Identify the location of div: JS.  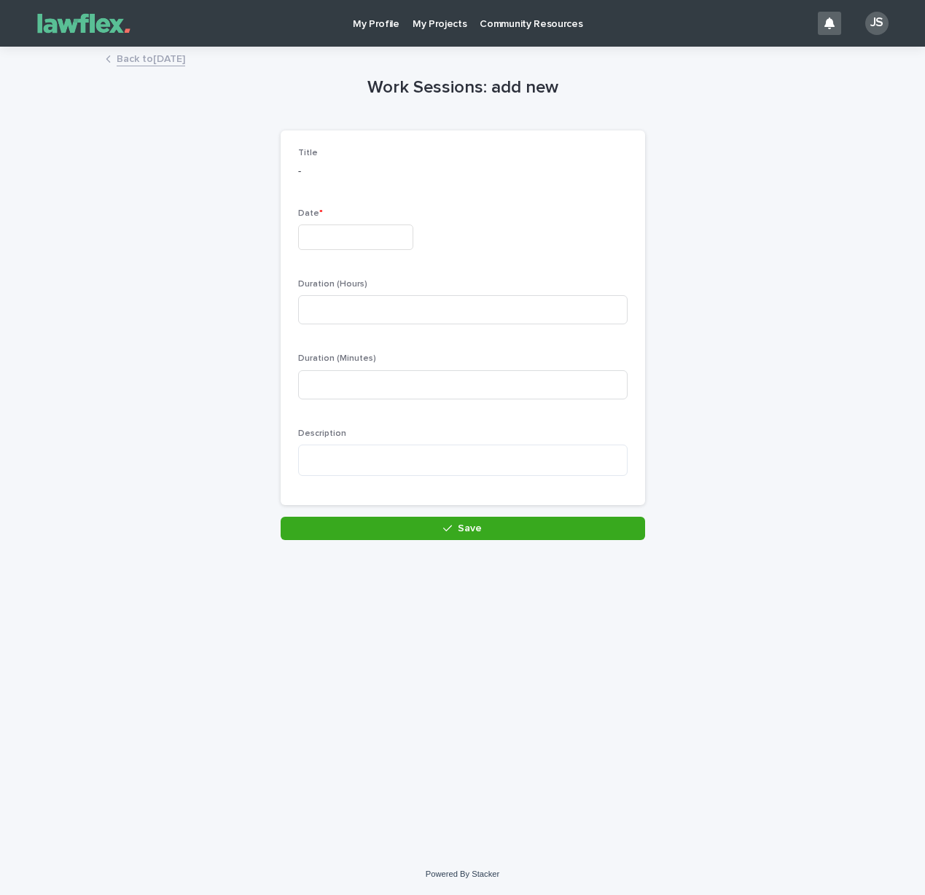
(877, 23).